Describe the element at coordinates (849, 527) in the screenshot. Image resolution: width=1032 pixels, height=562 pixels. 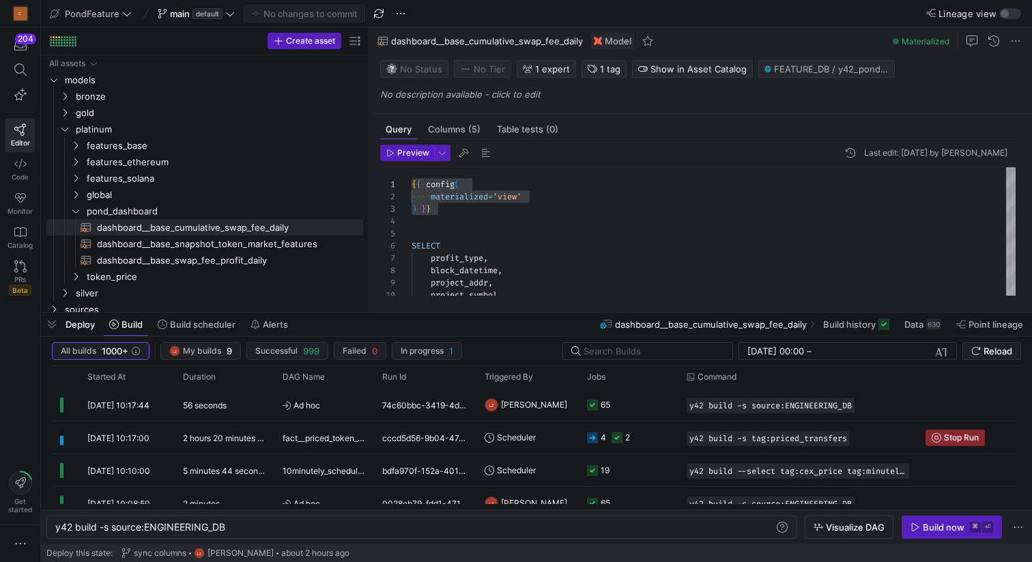
I see `button: Visualize DAG` at that location.